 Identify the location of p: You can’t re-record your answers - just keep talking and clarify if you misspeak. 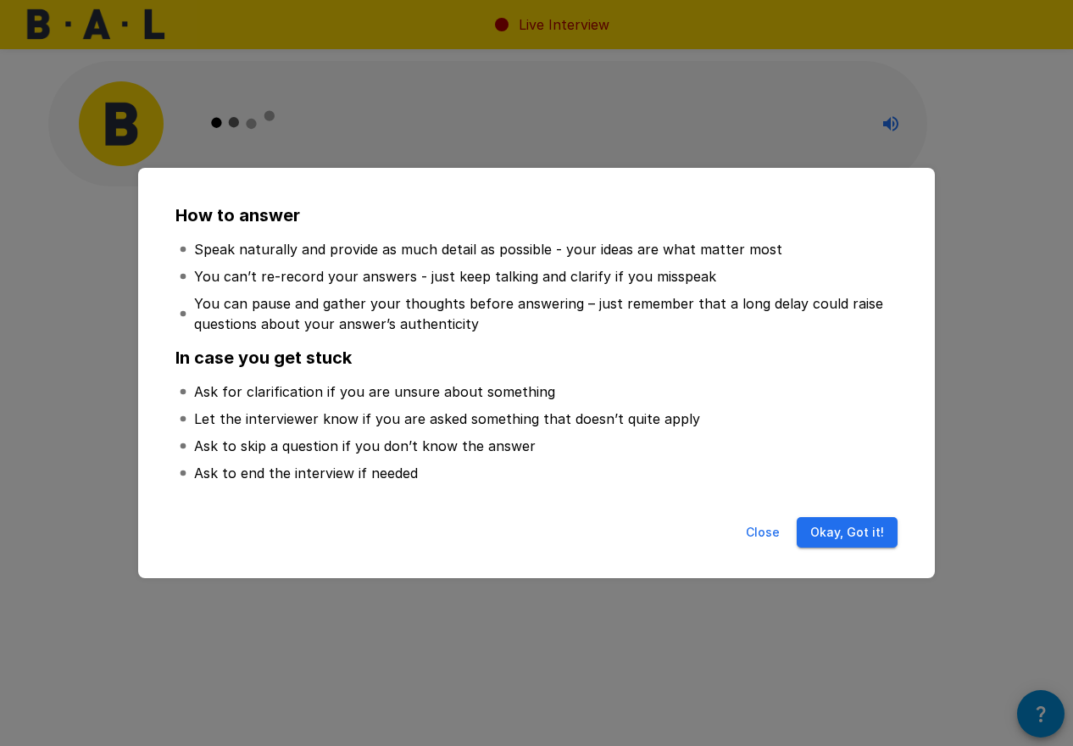
(455, 276).